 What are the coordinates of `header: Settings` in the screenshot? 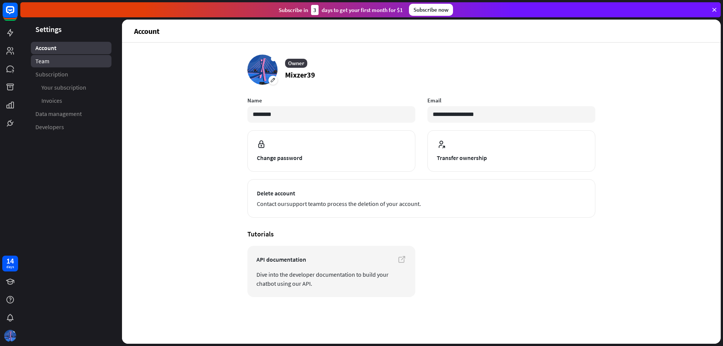 It's located at (71, 29).